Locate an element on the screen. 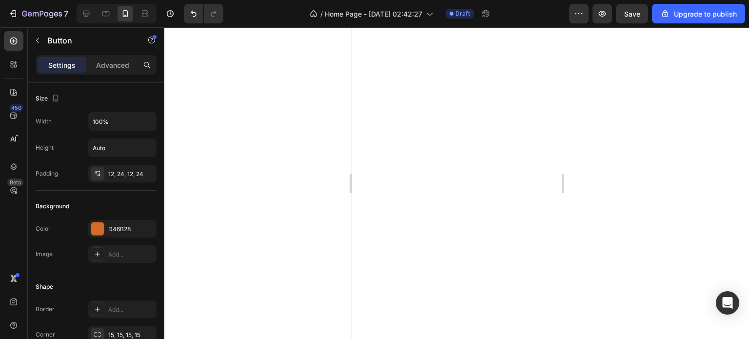 This screenshot has width=749, height=339. button: 7 is located at coordinates (38, 14).